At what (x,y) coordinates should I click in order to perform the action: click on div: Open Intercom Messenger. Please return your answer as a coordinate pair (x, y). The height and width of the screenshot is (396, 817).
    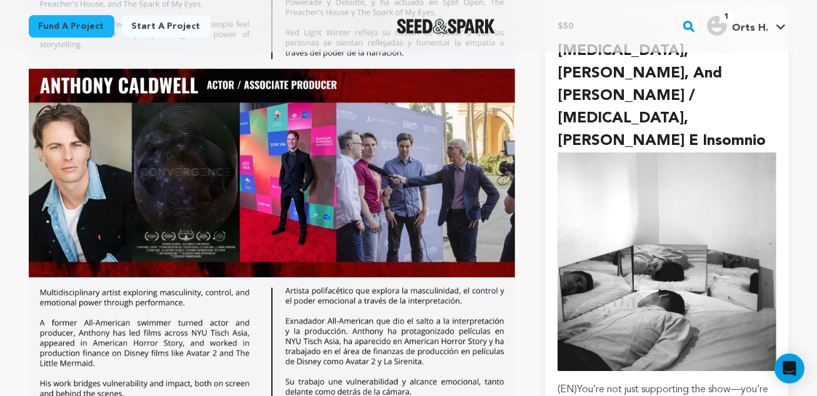
    Looking at the image, I should click on (789, 369).